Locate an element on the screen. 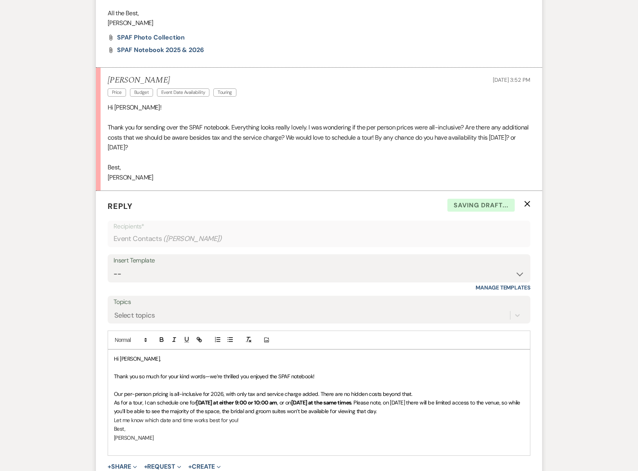  label: Topics is located at coordinates (319, 302).